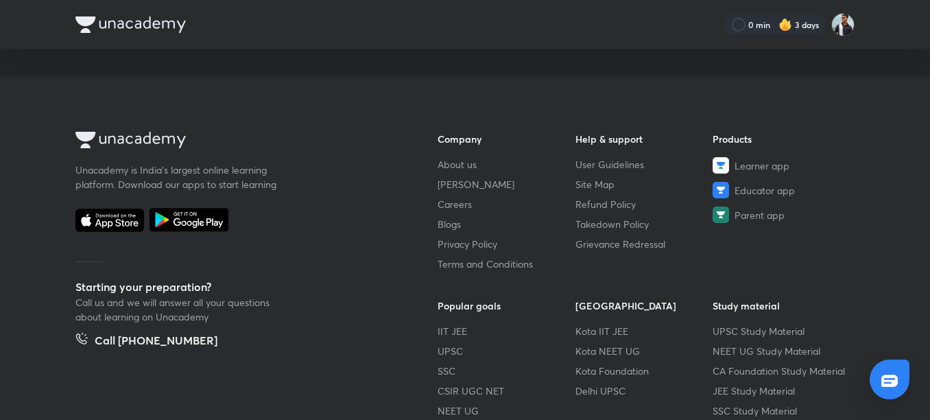 The width and height of the screenshot is (930, 420). I want to click on a: Refund Policy, so click(644, 204).